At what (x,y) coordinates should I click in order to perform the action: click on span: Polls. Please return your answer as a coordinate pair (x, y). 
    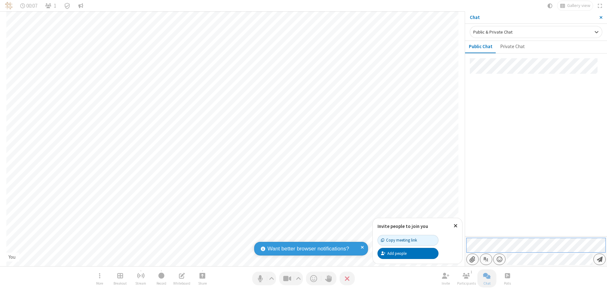
    Looking at the image, I should click on (508, 283).